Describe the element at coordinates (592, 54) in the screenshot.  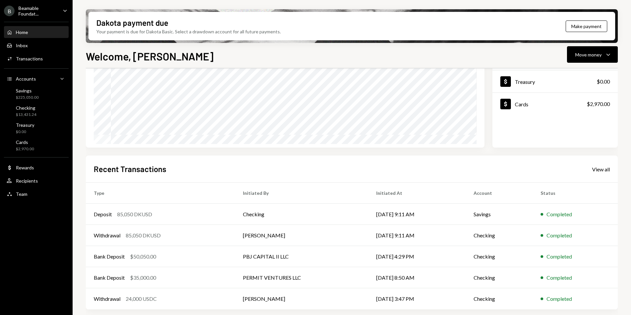
I see `button: Move money` at that location.